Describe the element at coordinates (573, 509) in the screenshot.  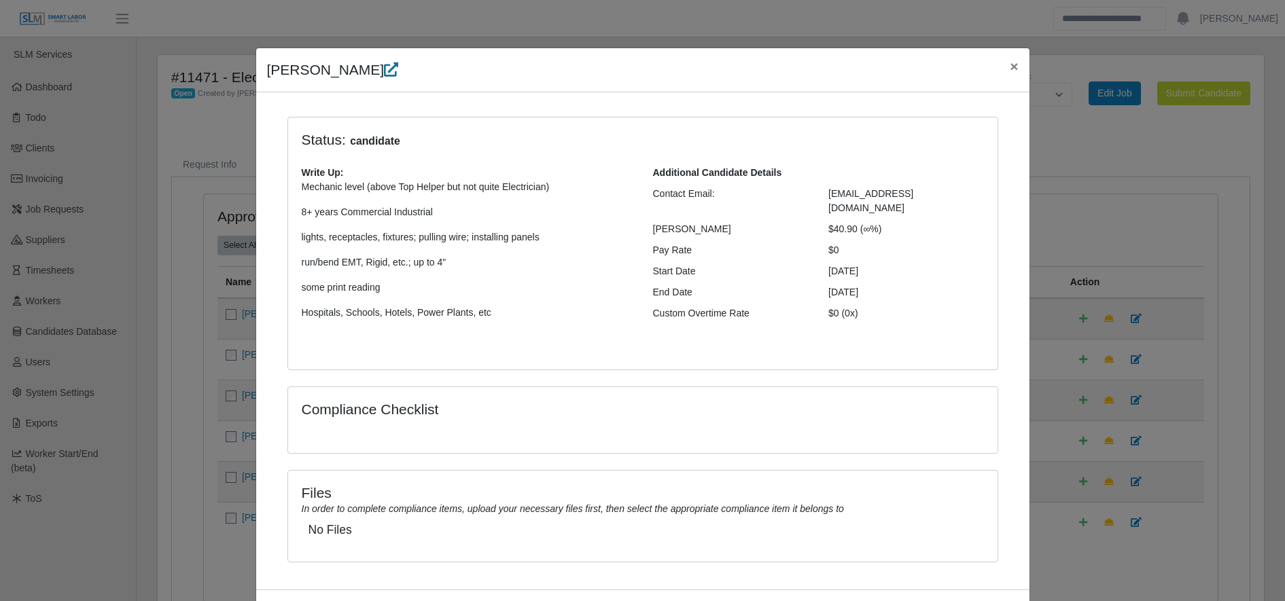
I see `i: In order to complete compliance items, upload your necessary files first, then select the appropr...` at that location.